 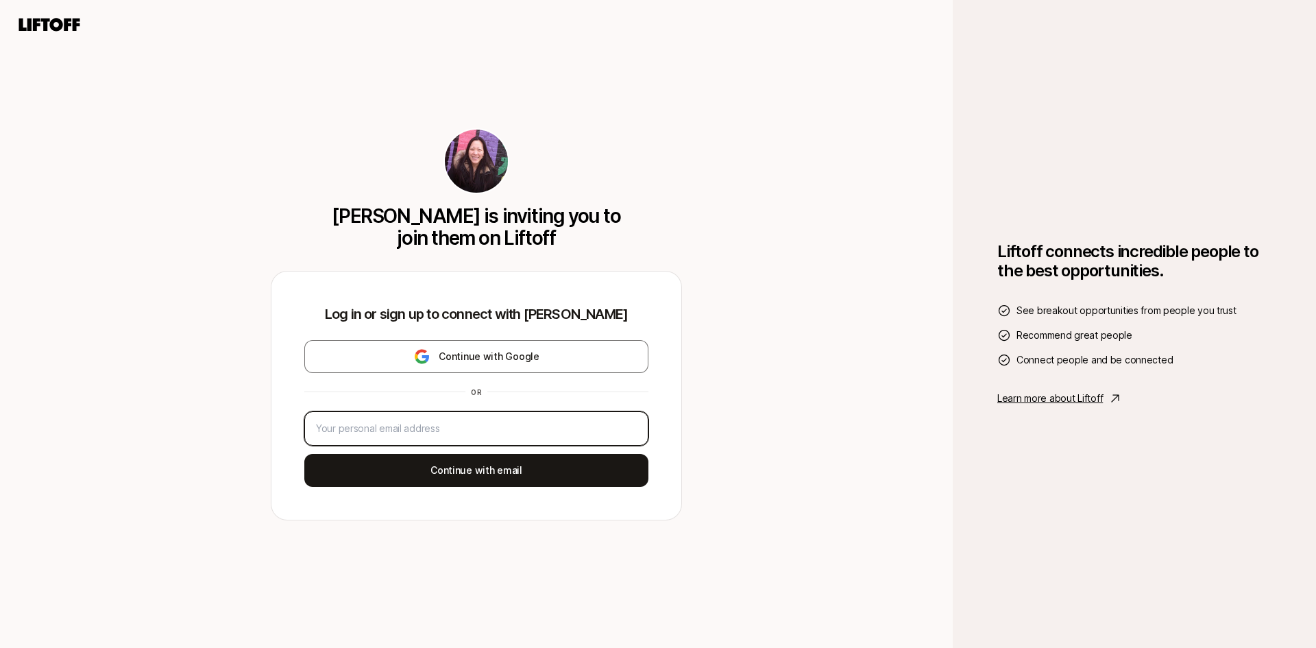 I want to click on span: Connect people and be connected, so click(x=1094, y=360).